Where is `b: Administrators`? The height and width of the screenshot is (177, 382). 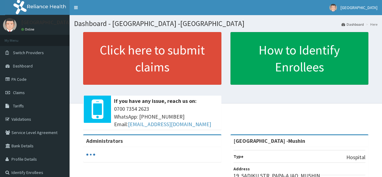
b: Administrators is located at coordinates (104, 141).